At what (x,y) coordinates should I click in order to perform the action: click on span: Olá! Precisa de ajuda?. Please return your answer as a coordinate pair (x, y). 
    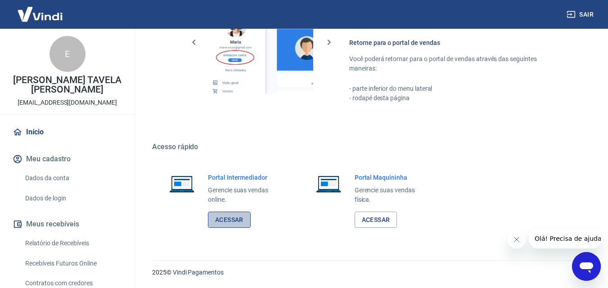
    Looking at the image, I should click on (41, 10).